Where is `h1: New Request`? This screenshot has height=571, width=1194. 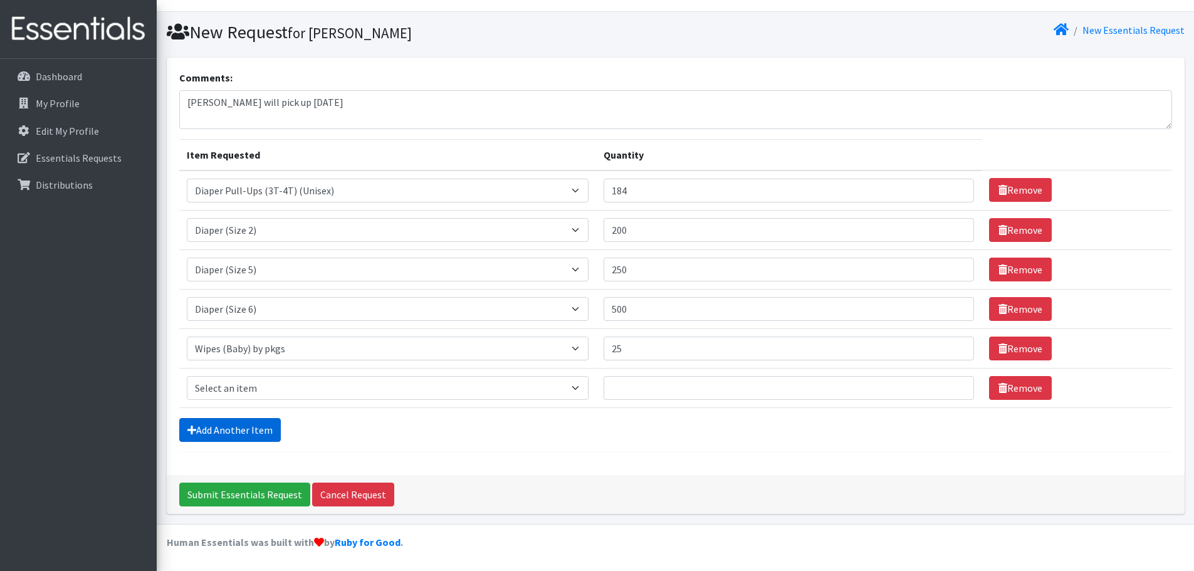
h1: New Request is located at coordinates (419, 32).